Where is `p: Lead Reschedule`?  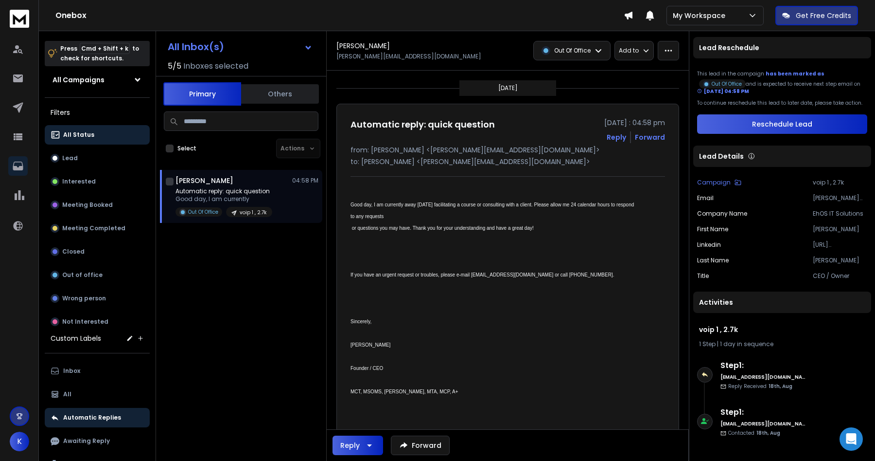
p: Lead Reschedule is located at coordinates (730, 48).